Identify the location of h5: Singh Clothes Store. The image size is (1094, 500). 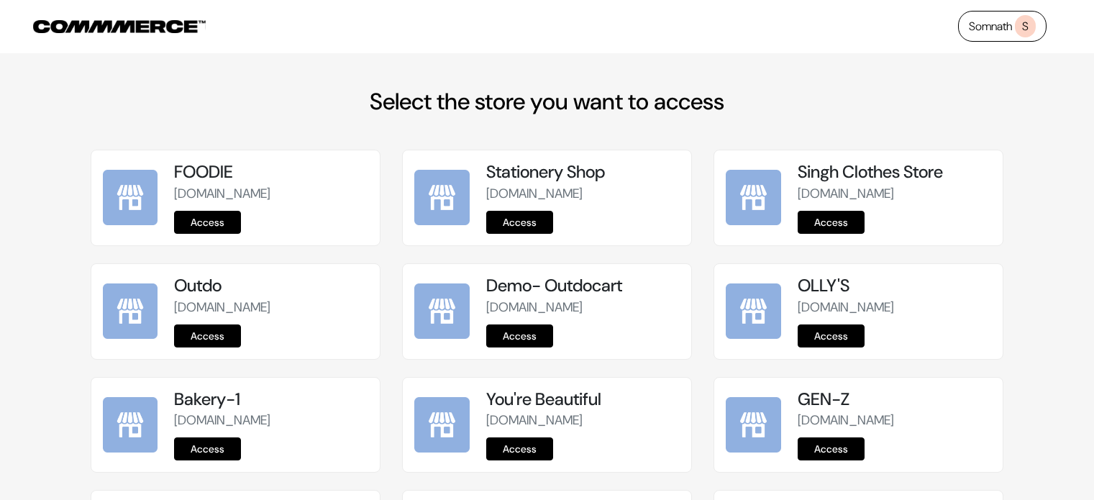
(894, 172).